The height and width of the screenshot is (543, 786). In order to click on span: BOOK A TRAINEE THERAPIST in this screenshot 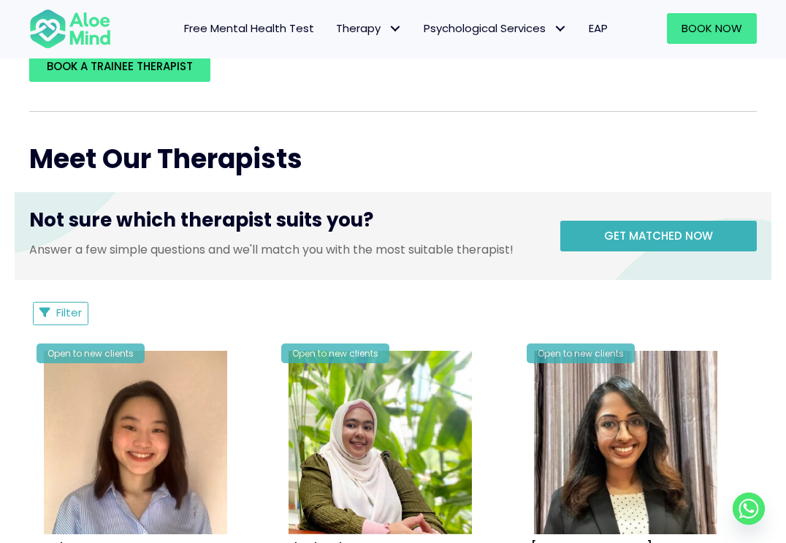, I will do `click(120, 66)`.